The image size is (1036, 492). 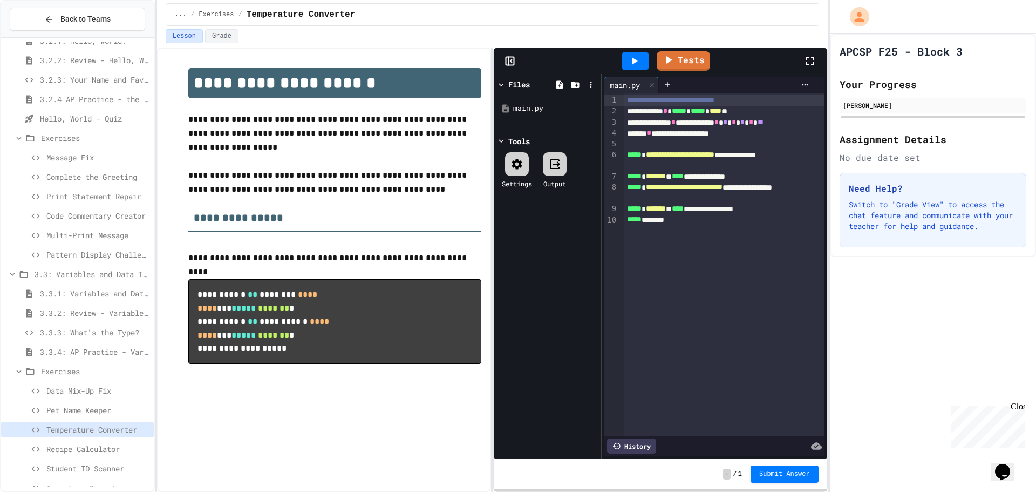 What do you see at coordinates (92, 274) in the screenshot?
I see `span: 3.3: Variables and Data Types` at bounding box center [92, 274].